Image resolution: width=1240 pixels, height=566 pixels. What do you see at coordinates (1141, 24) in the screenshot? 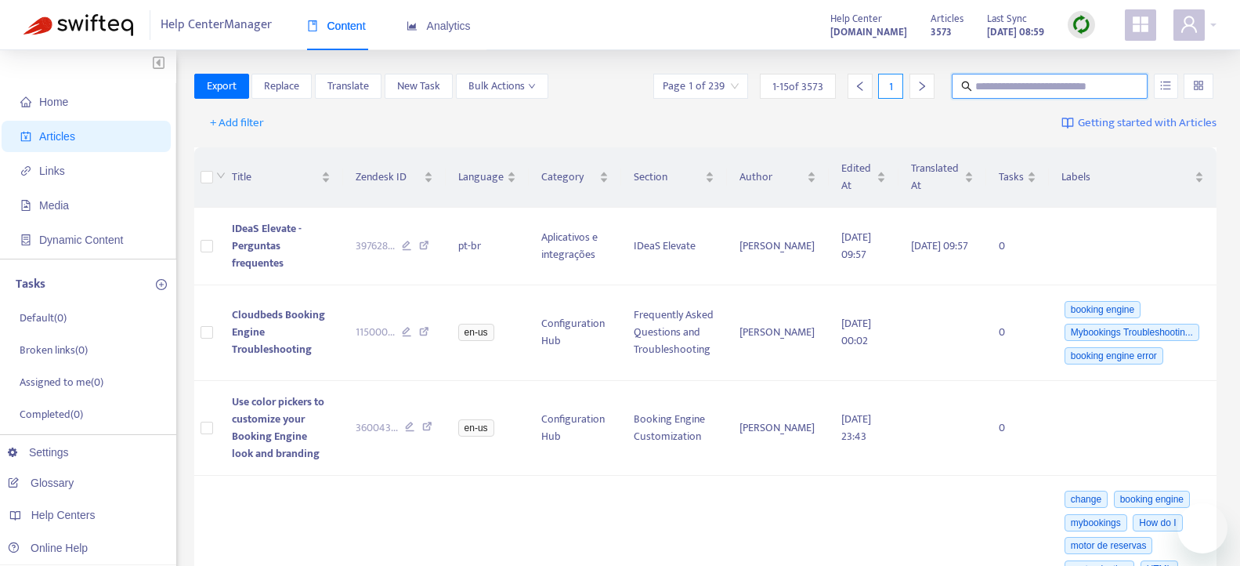
I see `span: appstore` at bounding box center [1141, 24].